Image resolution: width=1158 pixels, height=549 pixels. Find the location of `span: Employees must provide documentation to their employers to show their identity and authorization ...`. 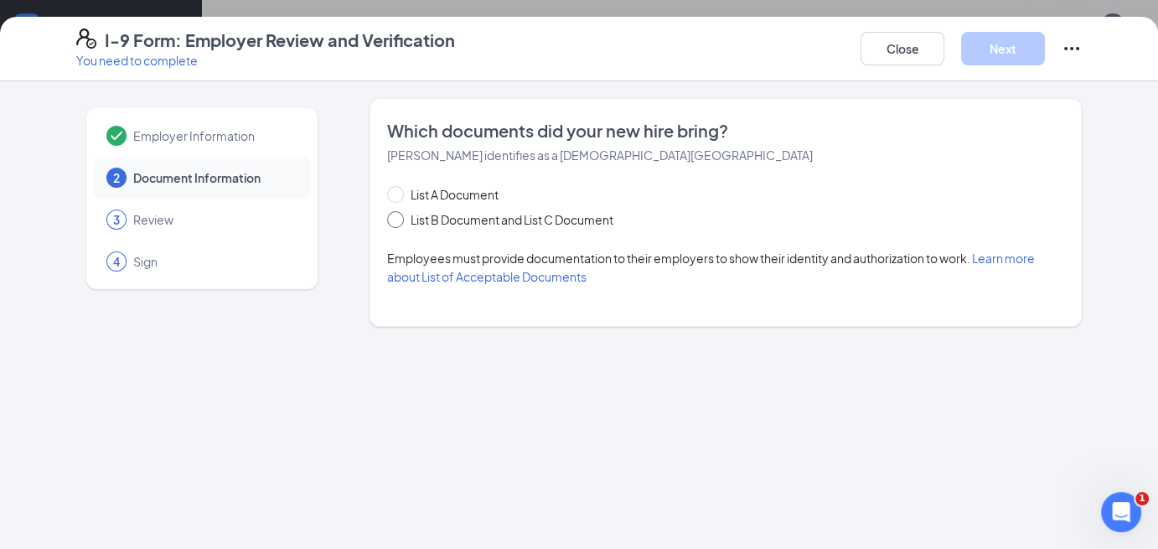

span: Employees must provide documentation to their employers to show their identity and authorization ... is located at coordinates (711, 267).